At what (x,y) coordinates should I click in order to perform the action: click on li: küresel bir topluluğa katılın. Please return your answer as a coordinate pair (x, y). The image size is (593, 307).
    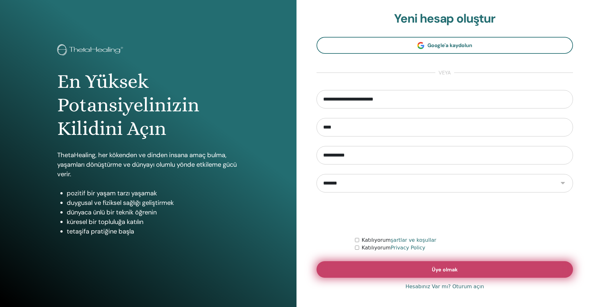
    Looking at the image, I should click on (153, 221).